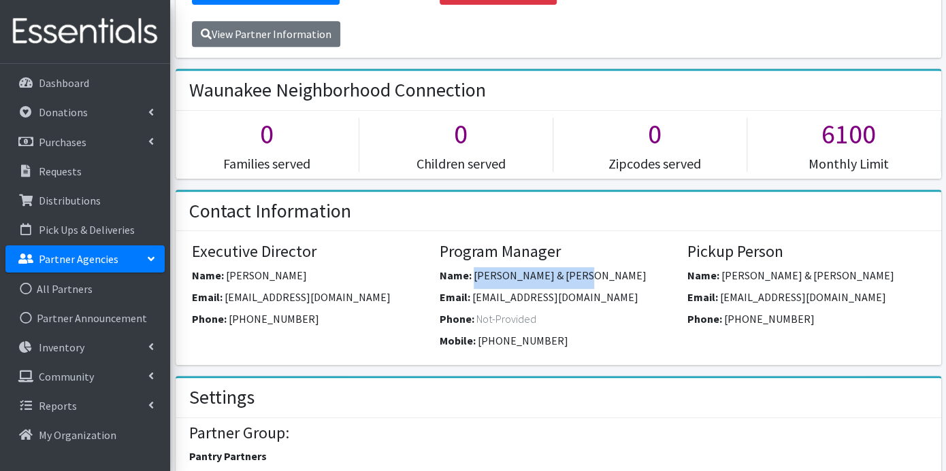 Image resolution: width=946 pixels, height=471 pixels. Describe the element at coordinates (66, 377) in the screenshot. I see `p: Community` at that location.